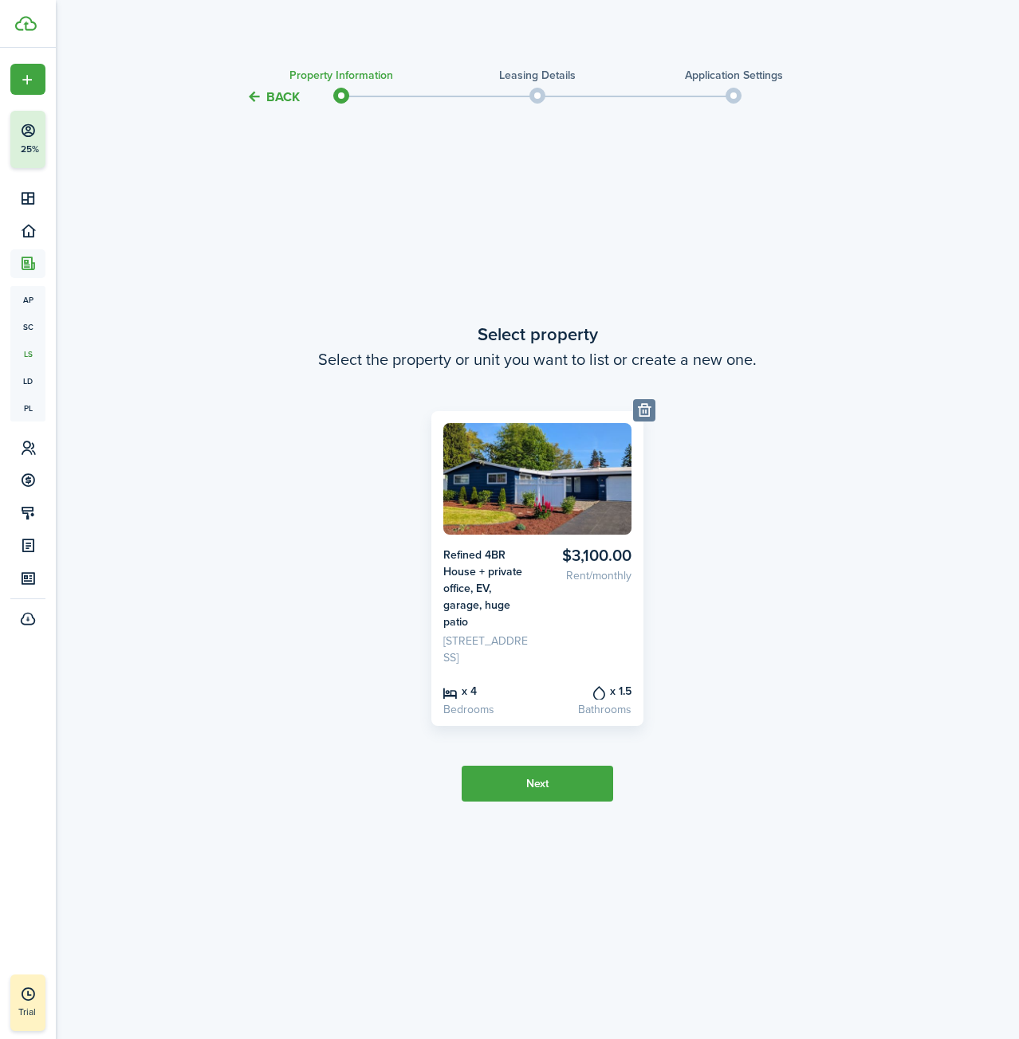  I want to click on a: ls, so click(28, 354).